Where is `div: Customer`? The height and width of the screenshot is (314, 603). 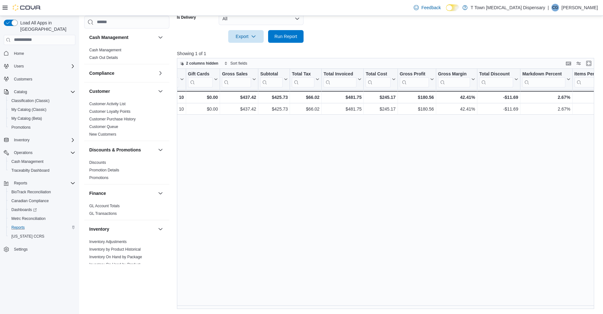
div: Customer is located at coordinates (127, 120).